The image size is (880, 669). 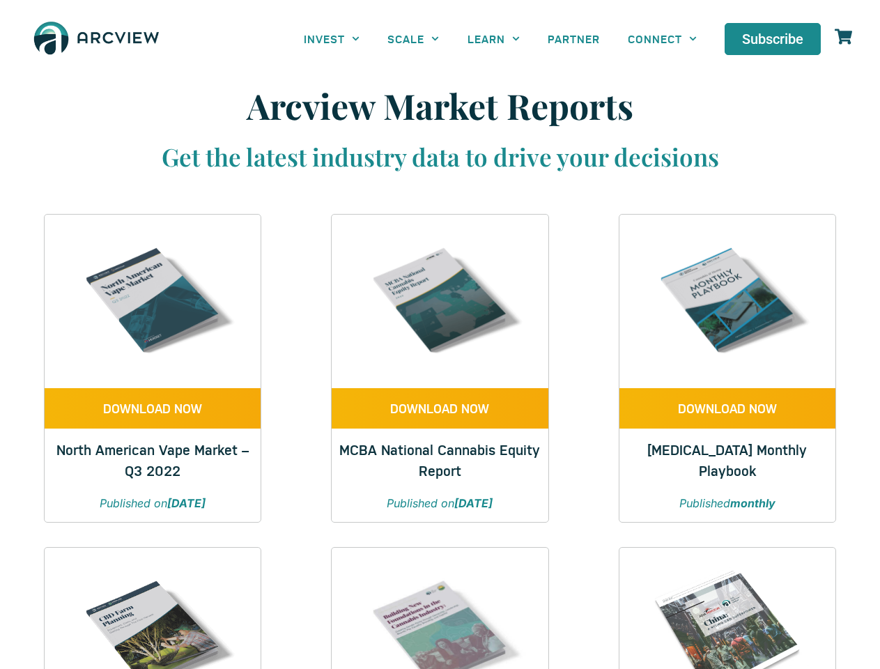 What do you see at coordinates (773, 39) in the screenshot?
I see `span: Subscribe` at bounding box center [773, 39].